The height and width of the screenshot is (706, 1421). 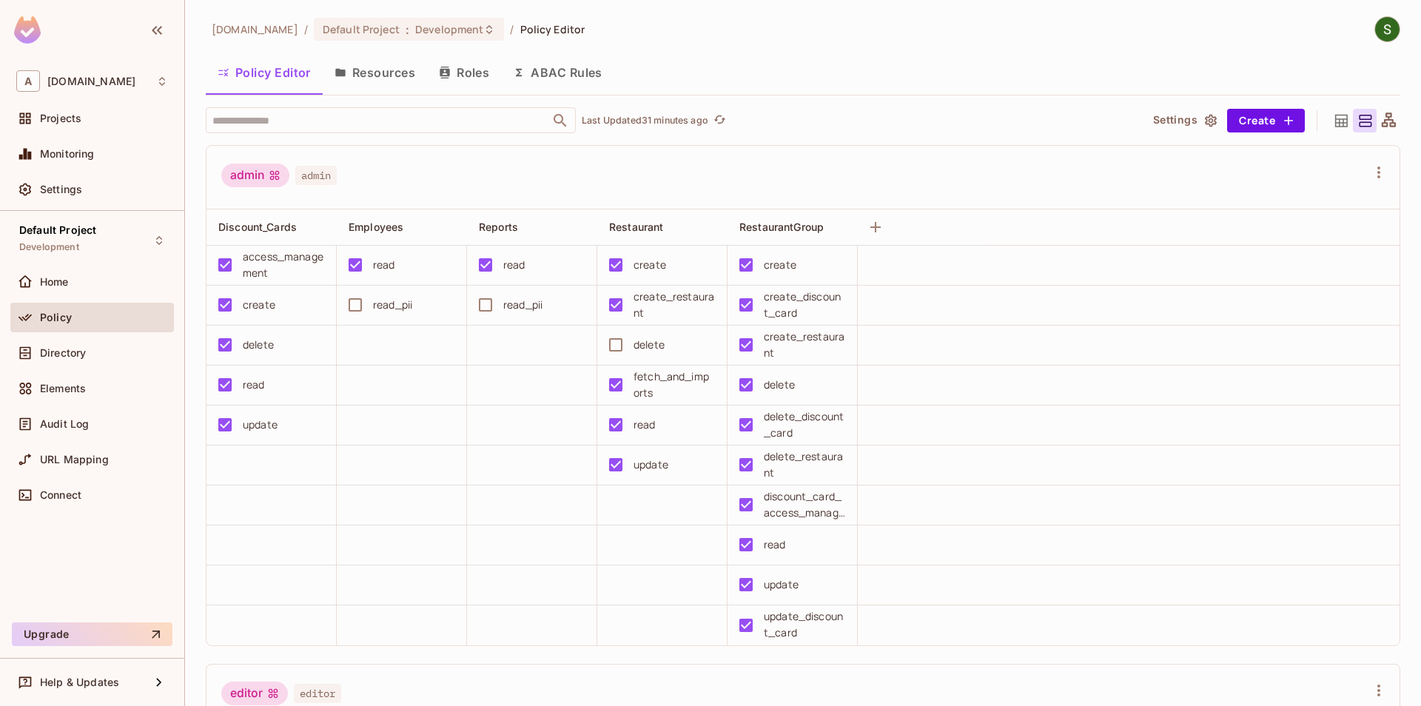 What do you see at coordinates (55, 317) in the screenshot?
I see `span: Policy` at bounding box center [55, 317].